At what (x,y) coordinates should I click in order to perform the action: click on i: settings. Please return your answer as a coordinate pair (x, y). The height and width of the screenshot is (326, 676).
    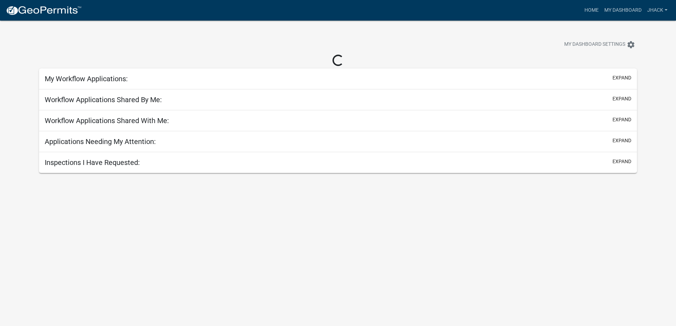
    Looking at the image, I should click on (631, 45).